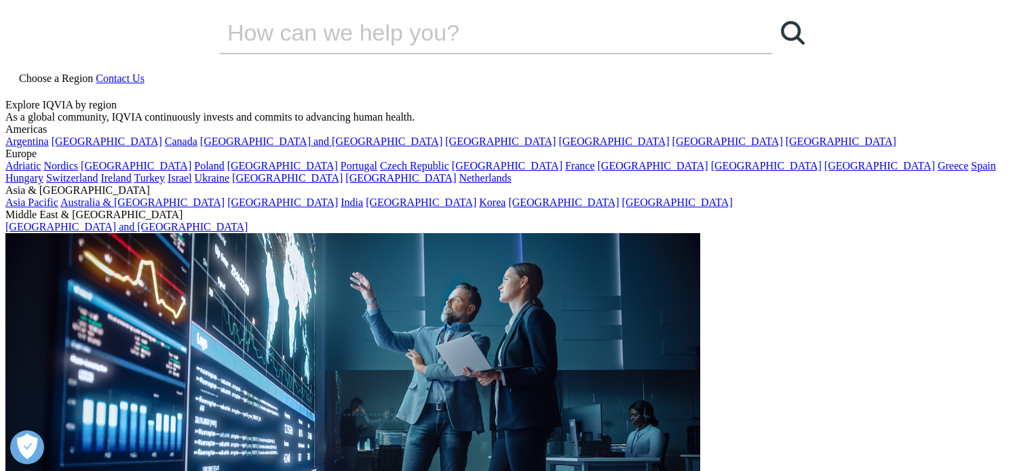  Describe the element at coordinates (181, 141) in the screenshot. I see `a: Canada` at that location.